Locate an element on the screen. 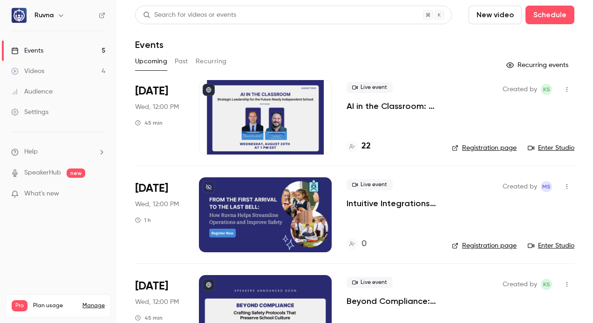 Image resolution: width=593 pixels, height=323 pixels. span: MS is located at coordinates (546, 187).